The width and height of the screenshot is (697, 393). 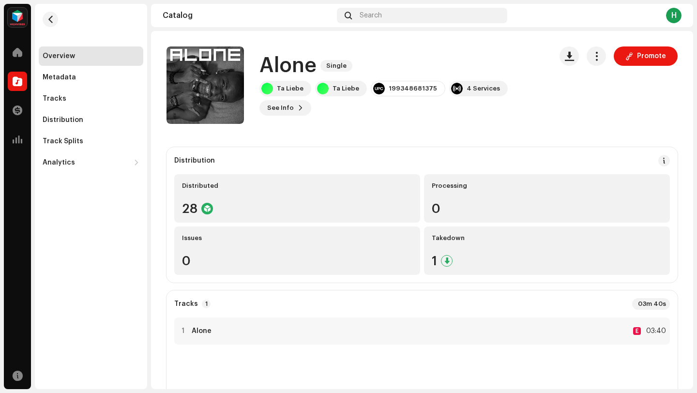 I want to click on span: See Info, so click(x=280, y=108).